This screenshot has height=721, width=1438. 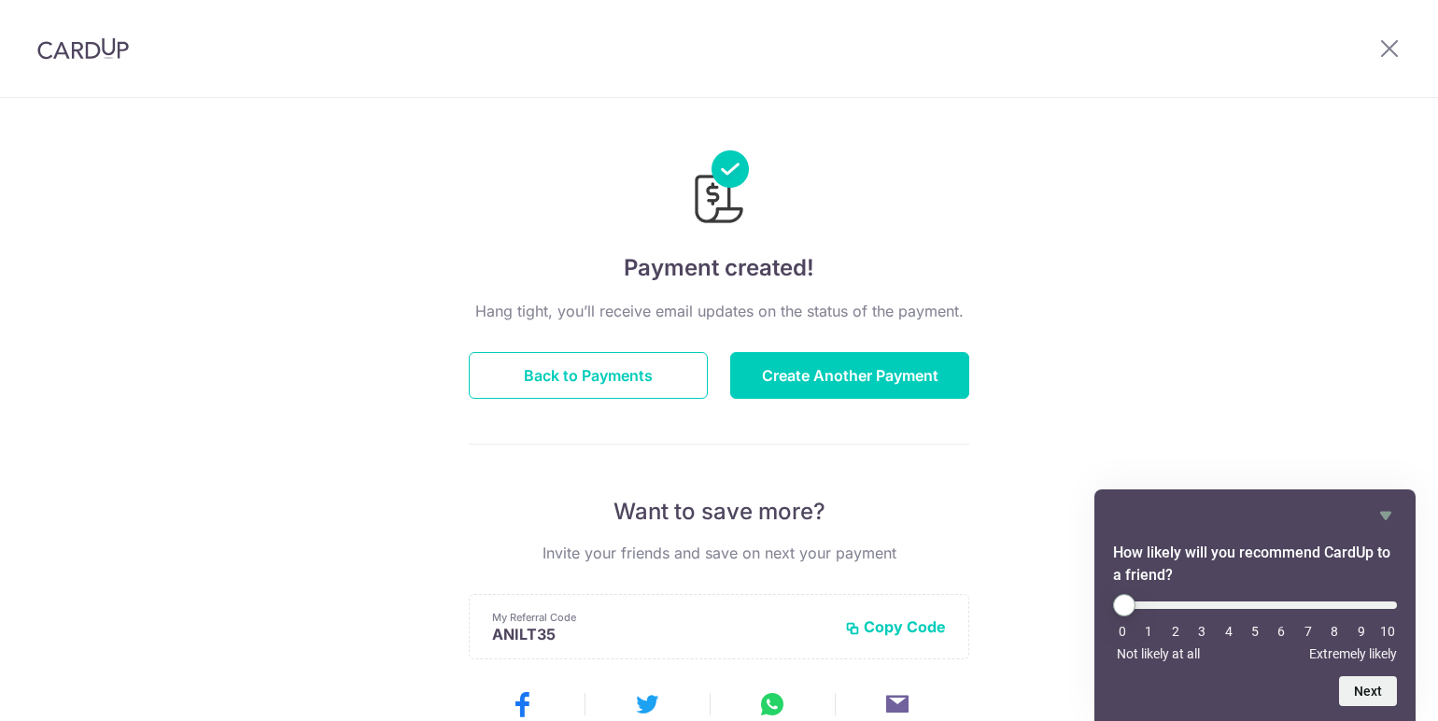 I want to click on li: 7, so click(x=1308, y=631).